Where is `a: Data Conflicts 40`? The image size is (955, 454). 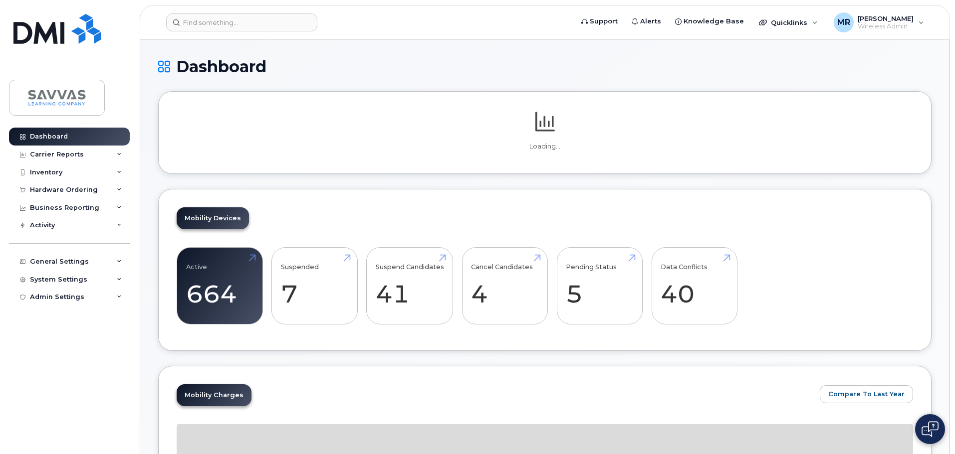 a: Data Conflicts 40 is located at coordinates (694, 286).